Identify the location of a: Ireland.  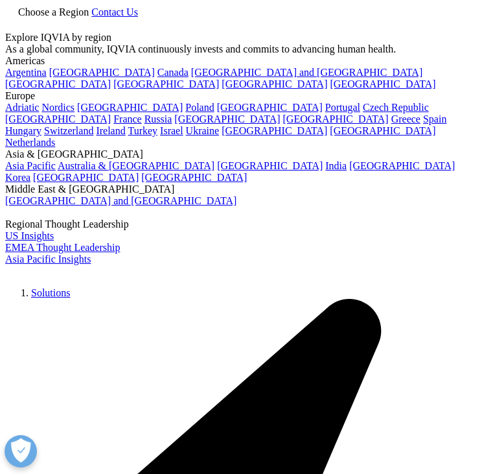
(110, 130).